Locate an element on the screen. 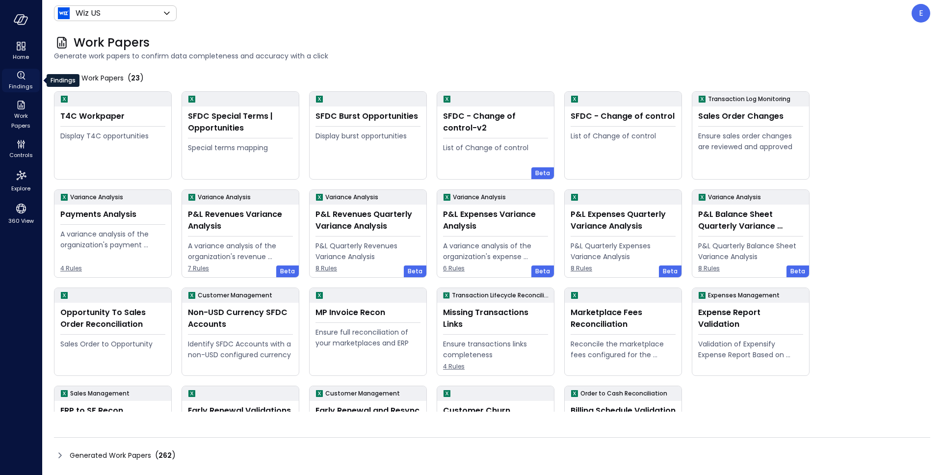 This screenshot has width=942, height=475. div: Payments Analysis is located at coordinates (113, 214).